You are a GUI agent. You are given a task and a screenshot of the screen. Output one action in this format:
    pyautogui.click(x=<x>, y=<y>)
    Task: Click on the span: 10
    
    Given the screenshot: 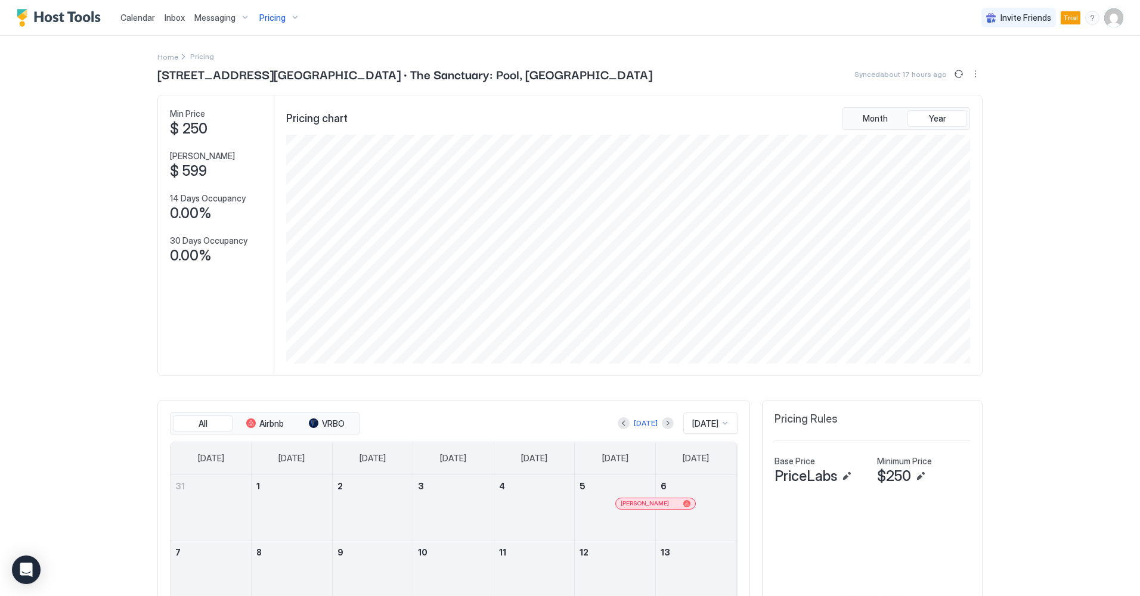 What is the action you would take?
    pyautogui.click(x=423, y=552)
    